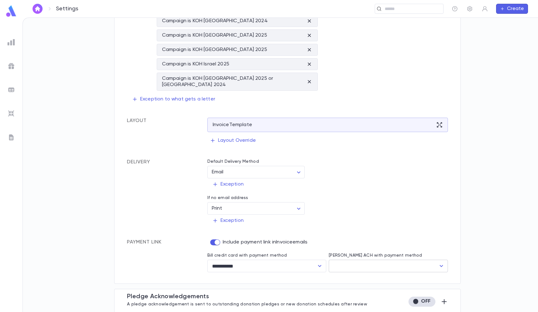 The image size is (538, 312). Describe the element at coordinates (174, 99) in the screenshot. I see `button: Exception to what gets a letter` at that location.